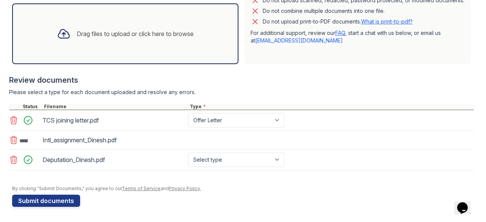 The width and height of the screenshot is (486, 222). Describe the element at coordinates (242, 92) in the screenshot. I see `div: Please select a type for each document uploaded and resolve any errors.` at that location.